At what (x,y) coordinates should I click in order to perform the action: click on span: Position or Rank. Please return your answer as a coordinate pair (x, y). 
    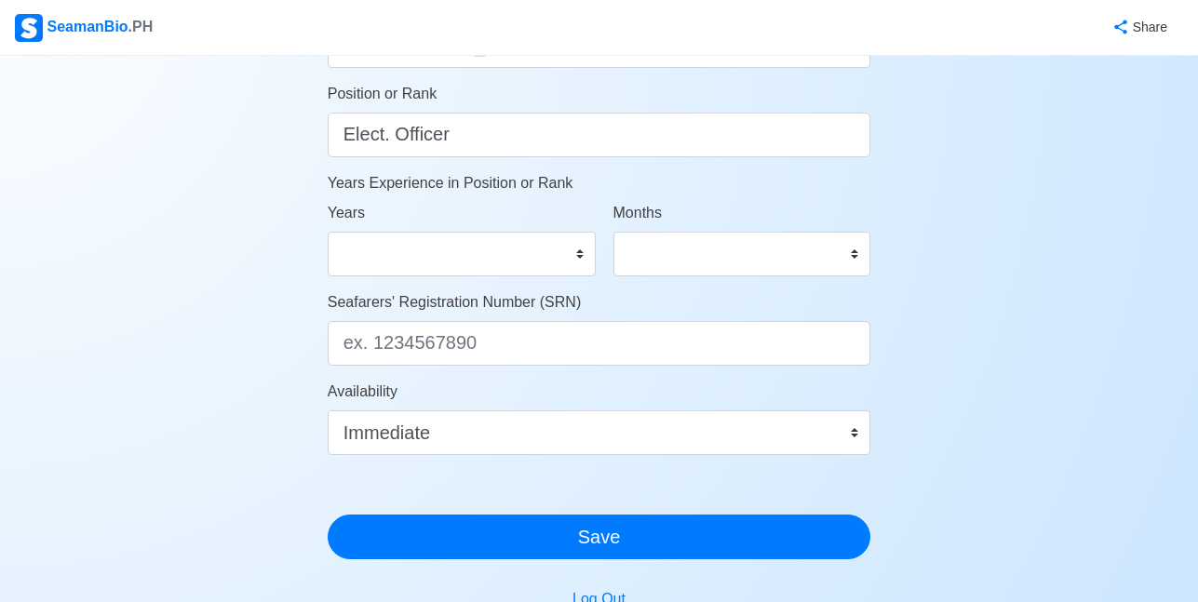
    Looking at the image, I should click on (382, 93).